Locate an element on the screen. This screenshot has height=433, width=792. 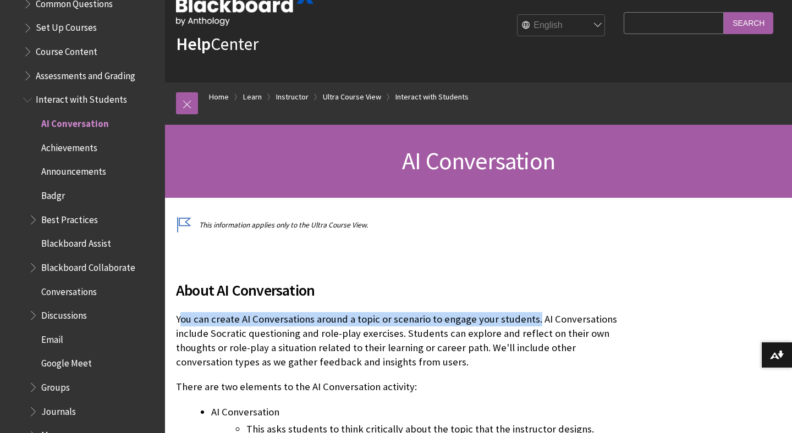
a: Interact with Students is located at coordinates (432, 97).